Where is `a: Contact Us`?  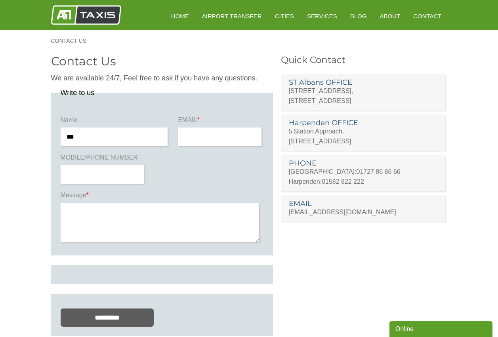 a: Contact Us is located at coordinates (73, 41).